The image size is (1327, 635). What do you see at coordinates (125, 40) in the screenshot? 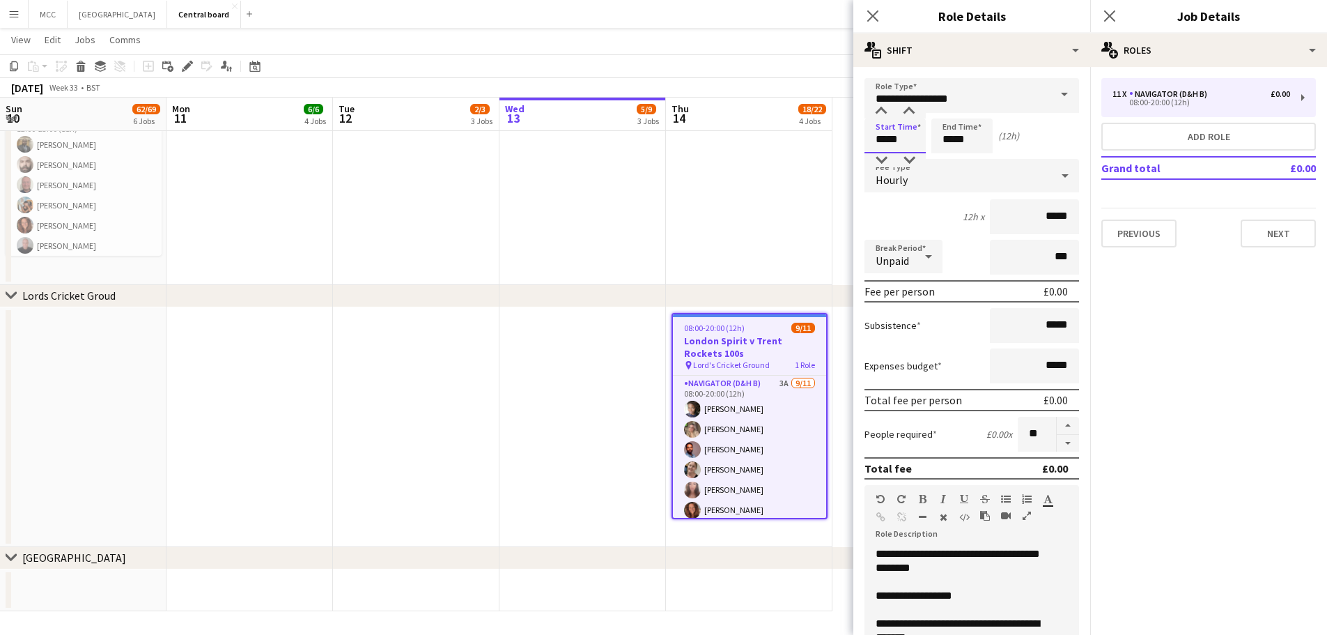
I see `span: Comms` at bounding box center [125, 40].